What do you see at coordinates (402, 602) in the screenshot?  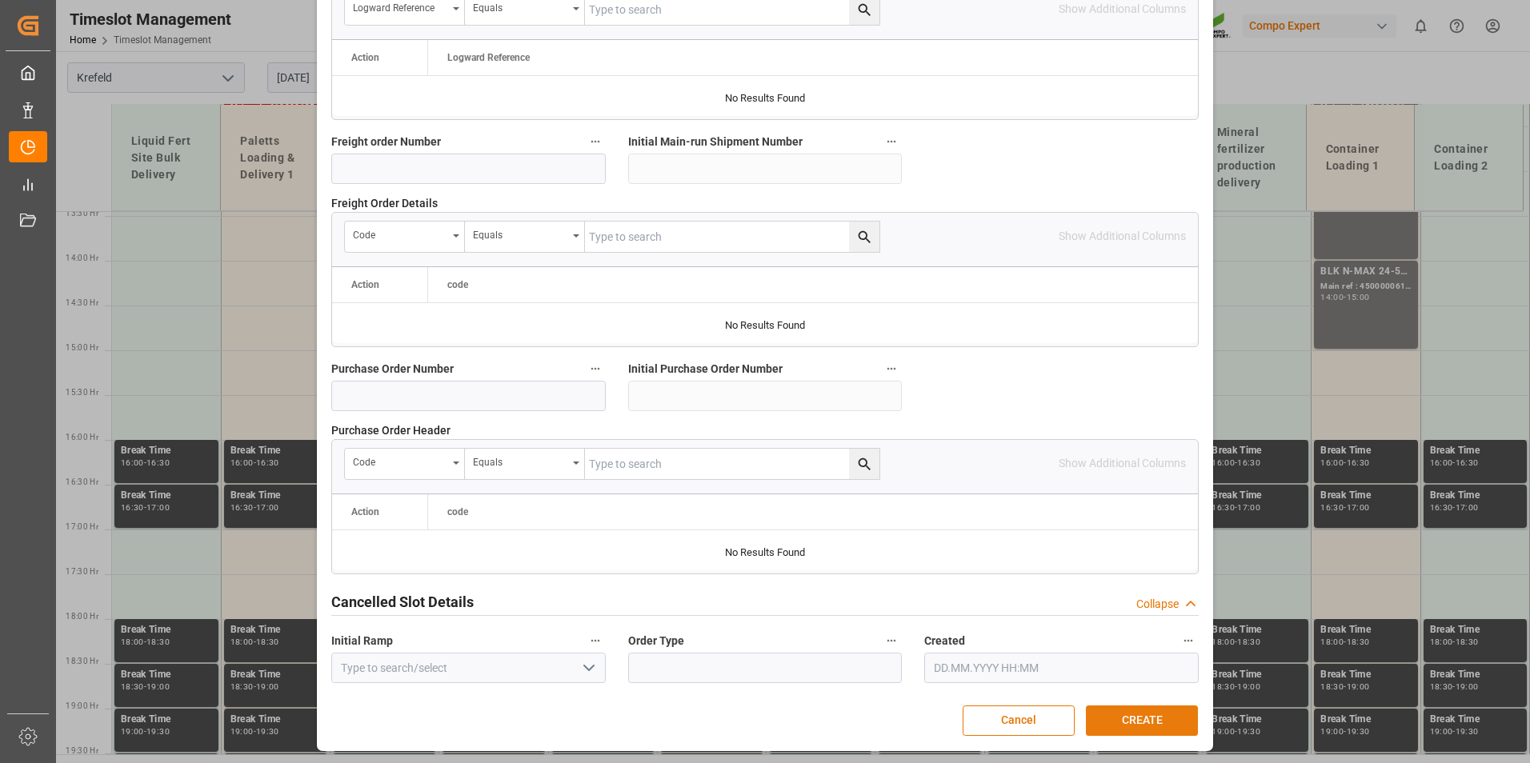 I see `h2: Cancelled Slot Details` at bounding box center [402, 602].